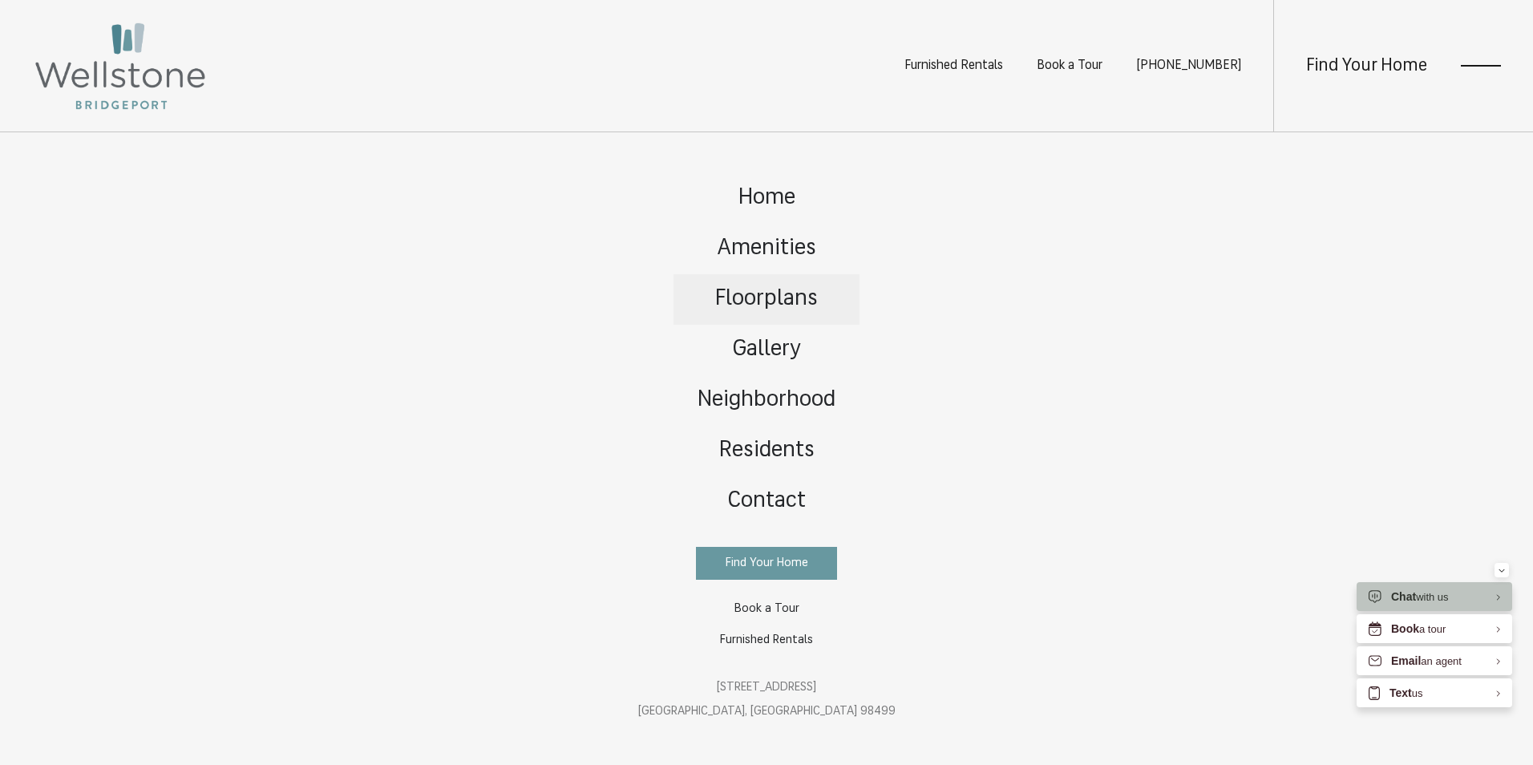 Image resolution: width=1533 pixels, height=765 pixels. I want to click on a: Get Directions to 12535 Bridgeport Way SW Lakewood, WA 98499, so click(767, 699).